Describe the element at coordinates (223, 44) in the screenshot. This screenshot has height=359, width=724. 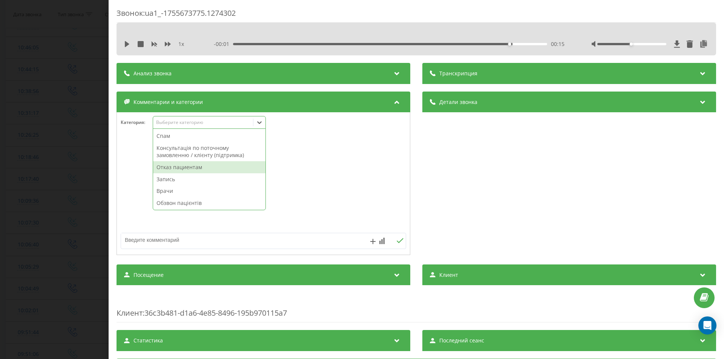
I see `span: - 00:01` at that location.